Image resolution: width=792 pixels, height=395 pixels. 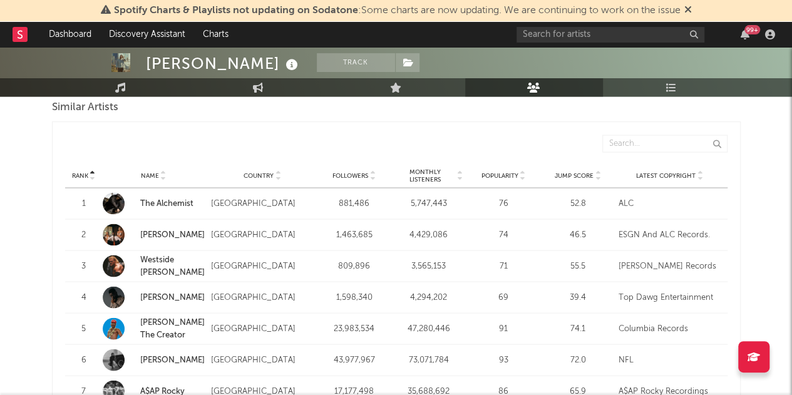 What do you see at coordinates (354, 329) in the screenshot?
I see `div: 23,983,534` at bounding box center [354, 329].